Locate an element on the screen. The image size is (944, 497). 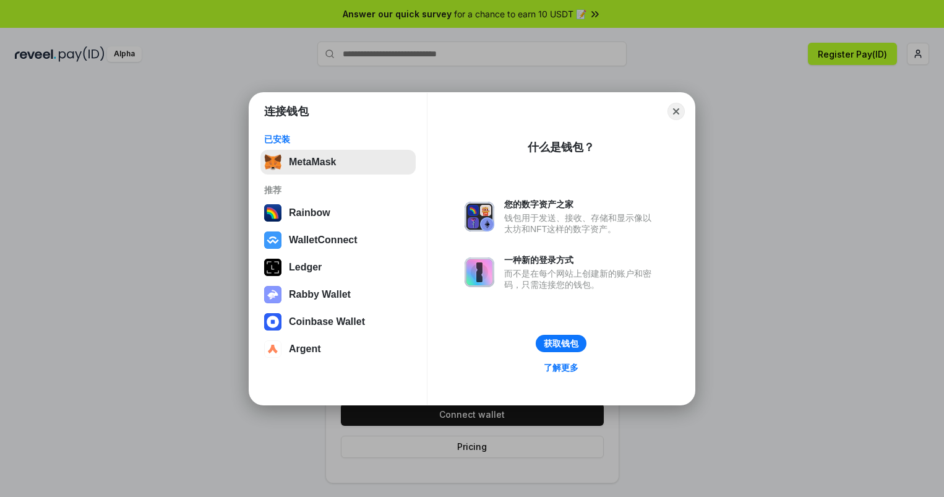
div: MetaMask is located at coordinates (312, 162).